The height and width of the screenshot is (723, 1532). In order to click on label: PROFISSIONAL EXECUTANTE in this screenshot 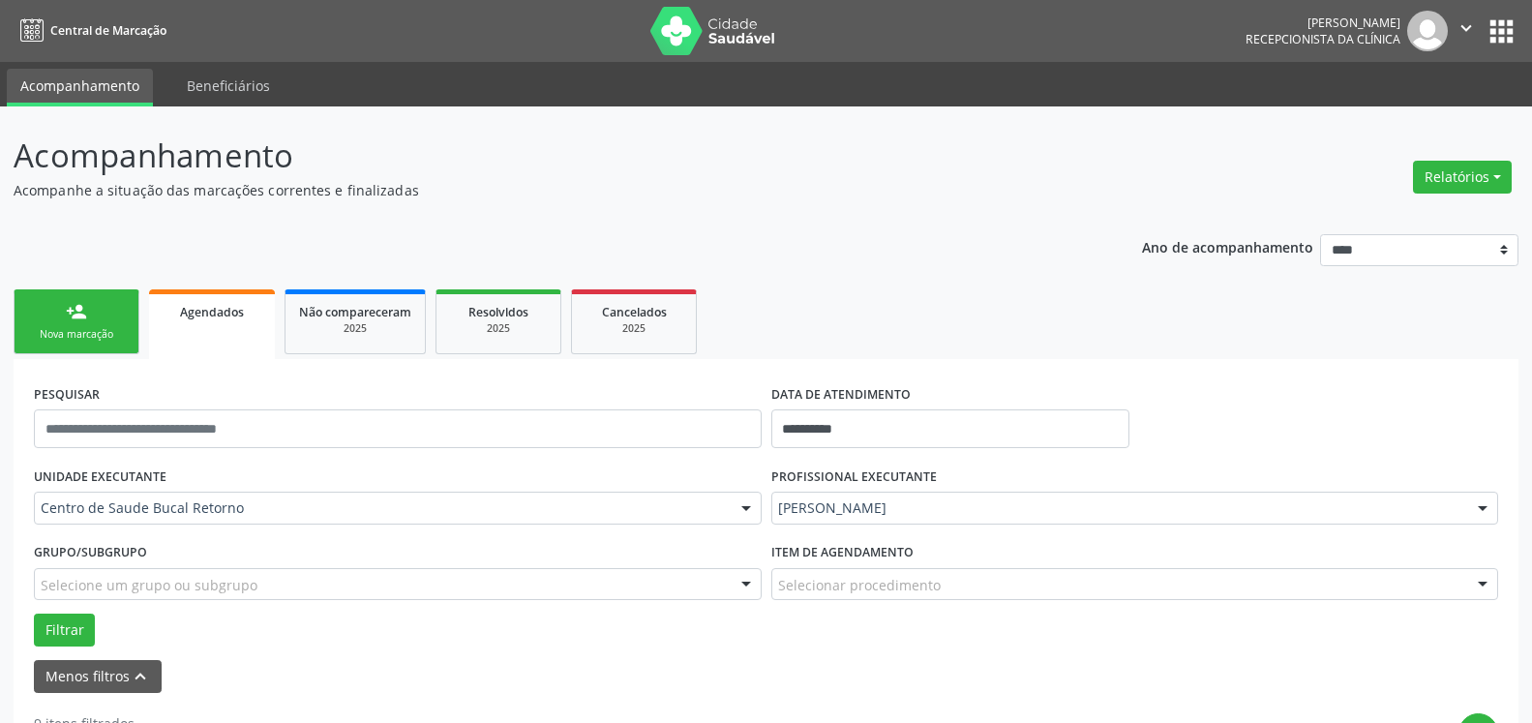, I will do `click(853, 476)`.